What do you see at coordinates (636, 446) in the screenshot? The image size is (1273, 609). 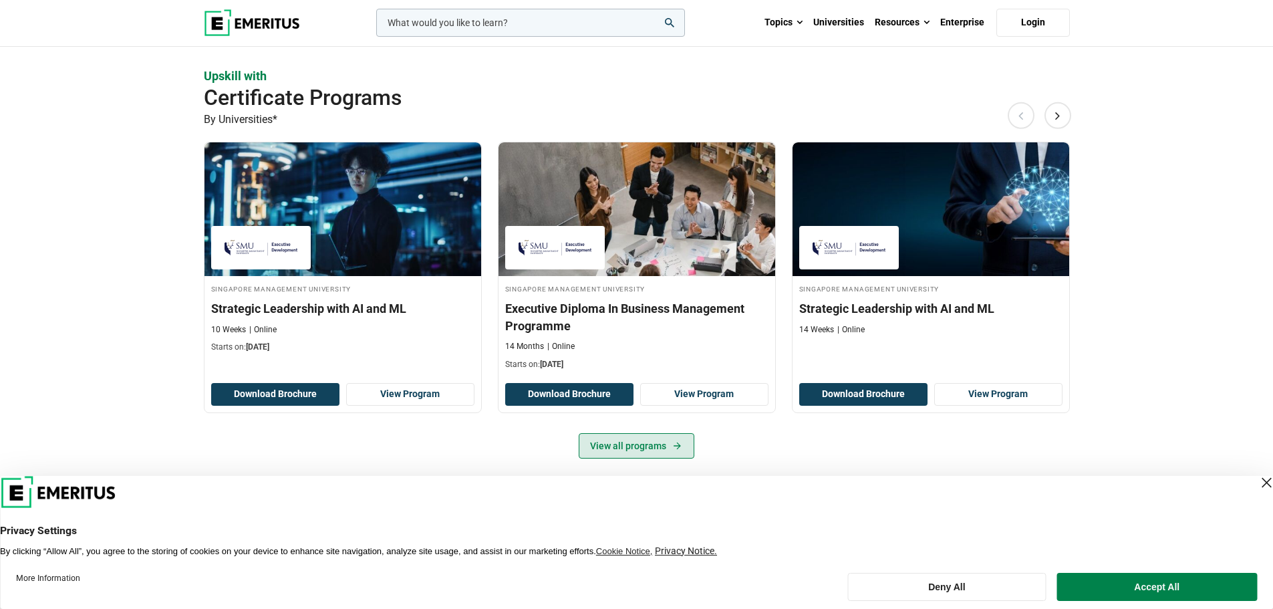 I see `a: View all programs` at bounding box center [636, 446].